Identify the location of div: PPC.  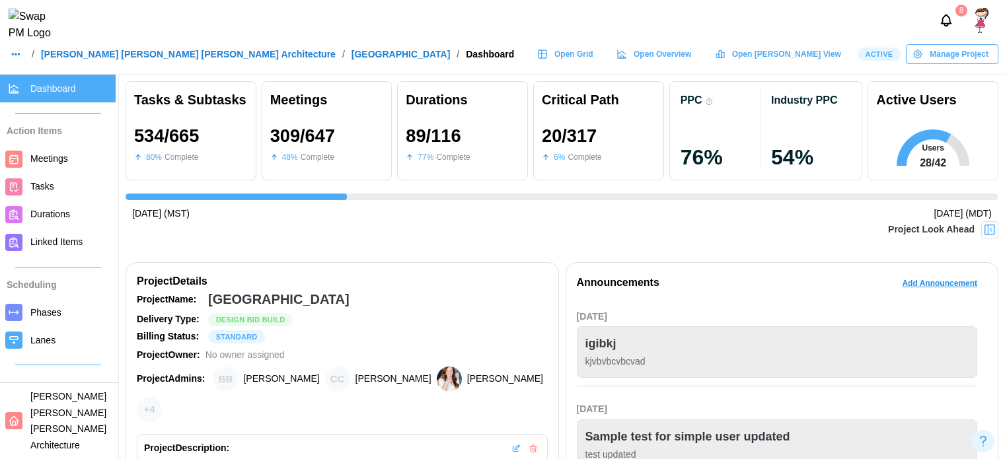
(691, 100).